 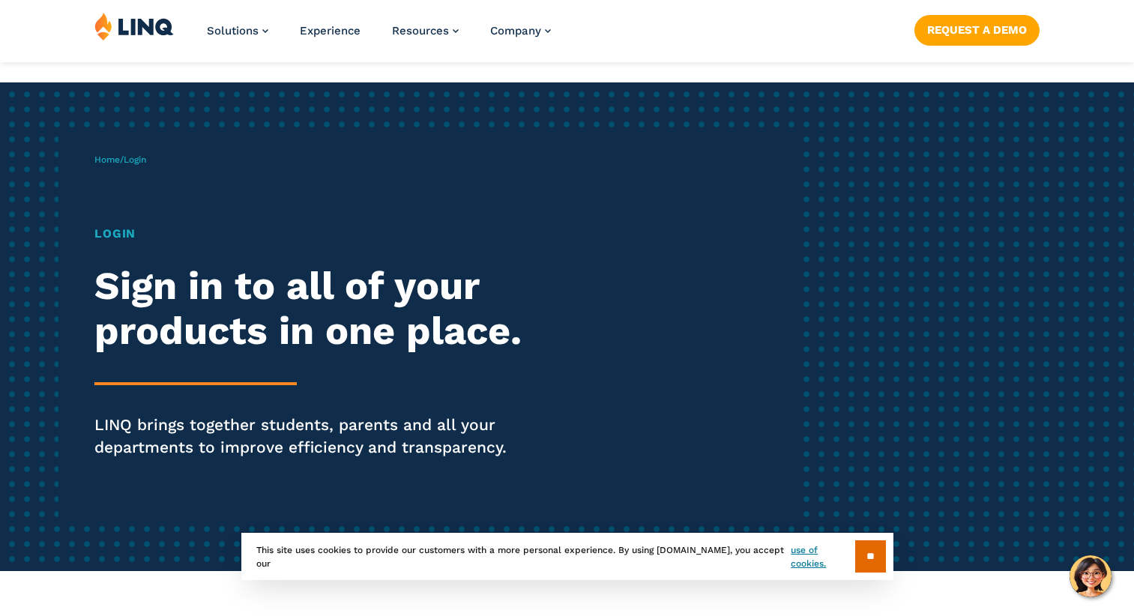 What do you see at coordinates (1091, 576) in the screenshot?
I see `button: Hello, have a question? Let’s chat.` at bounding box center [1091, 576].